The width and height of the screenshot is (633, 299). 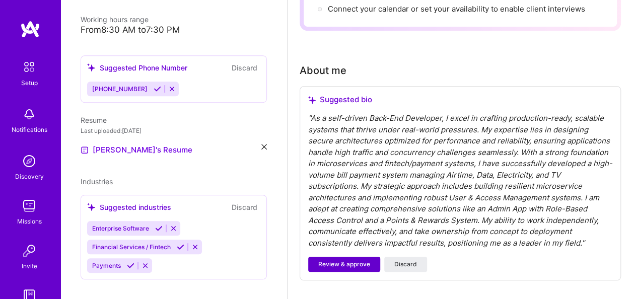 What do you see at coordinates (344, 264) in the screenshot?
I see `span: Review & approve` at bounding box center [344, 264].